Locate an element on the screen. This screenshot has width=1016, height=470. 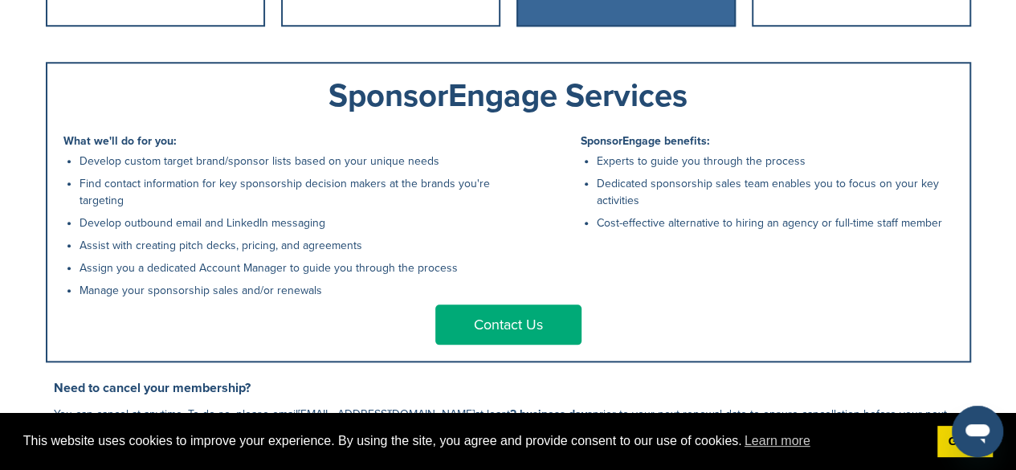
p: You can cancel at anytime. To do so, please email at least prior to your next renewal date to ens... is located at coordinates (513, 424).